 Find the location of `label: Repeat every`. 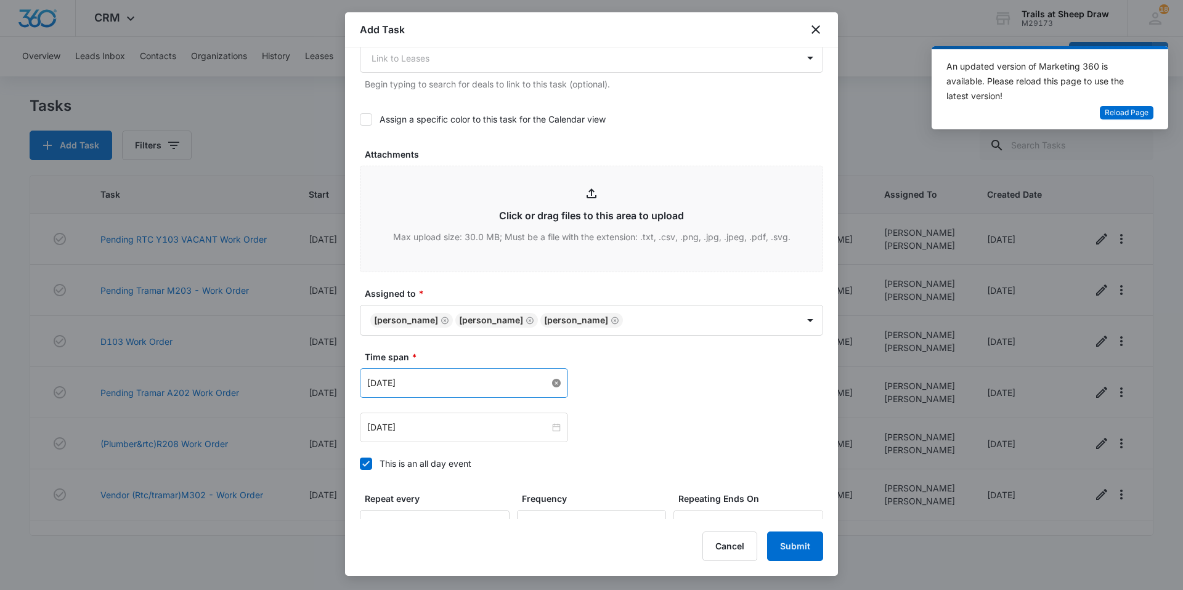

label: Repeat every is located at coordinates (439, 498).